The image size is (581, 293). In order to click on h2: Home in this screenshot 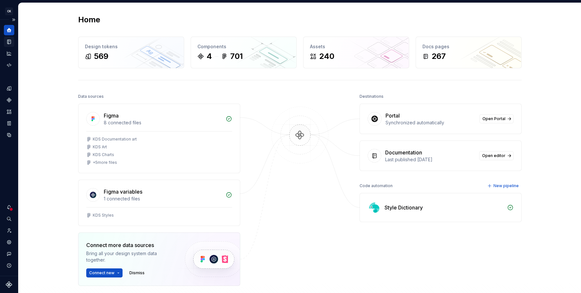, I will do `click(89, 20)`.